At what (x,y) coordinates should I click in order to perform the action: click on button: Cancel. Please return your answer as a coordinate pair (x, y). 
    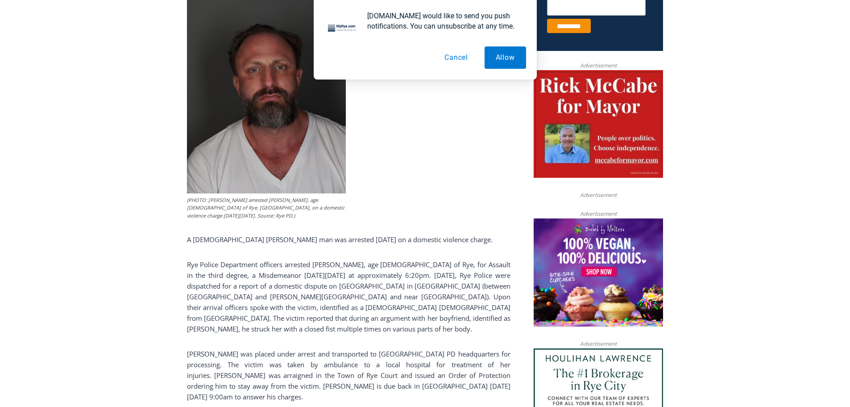
    Looking at the image, I should click on (456, 58).